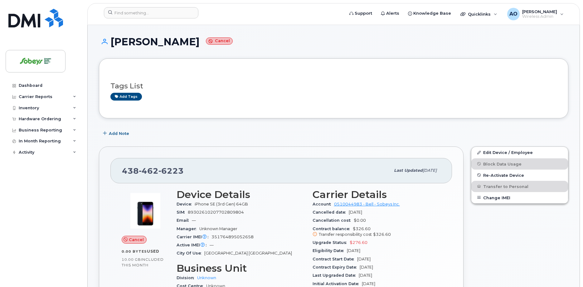 This screenshot has height=287, width=583. What do you see at coordinates (336, 275) in the screenshot?
I see `span: Last Upgraded Date` at bounding box center [336, 275].